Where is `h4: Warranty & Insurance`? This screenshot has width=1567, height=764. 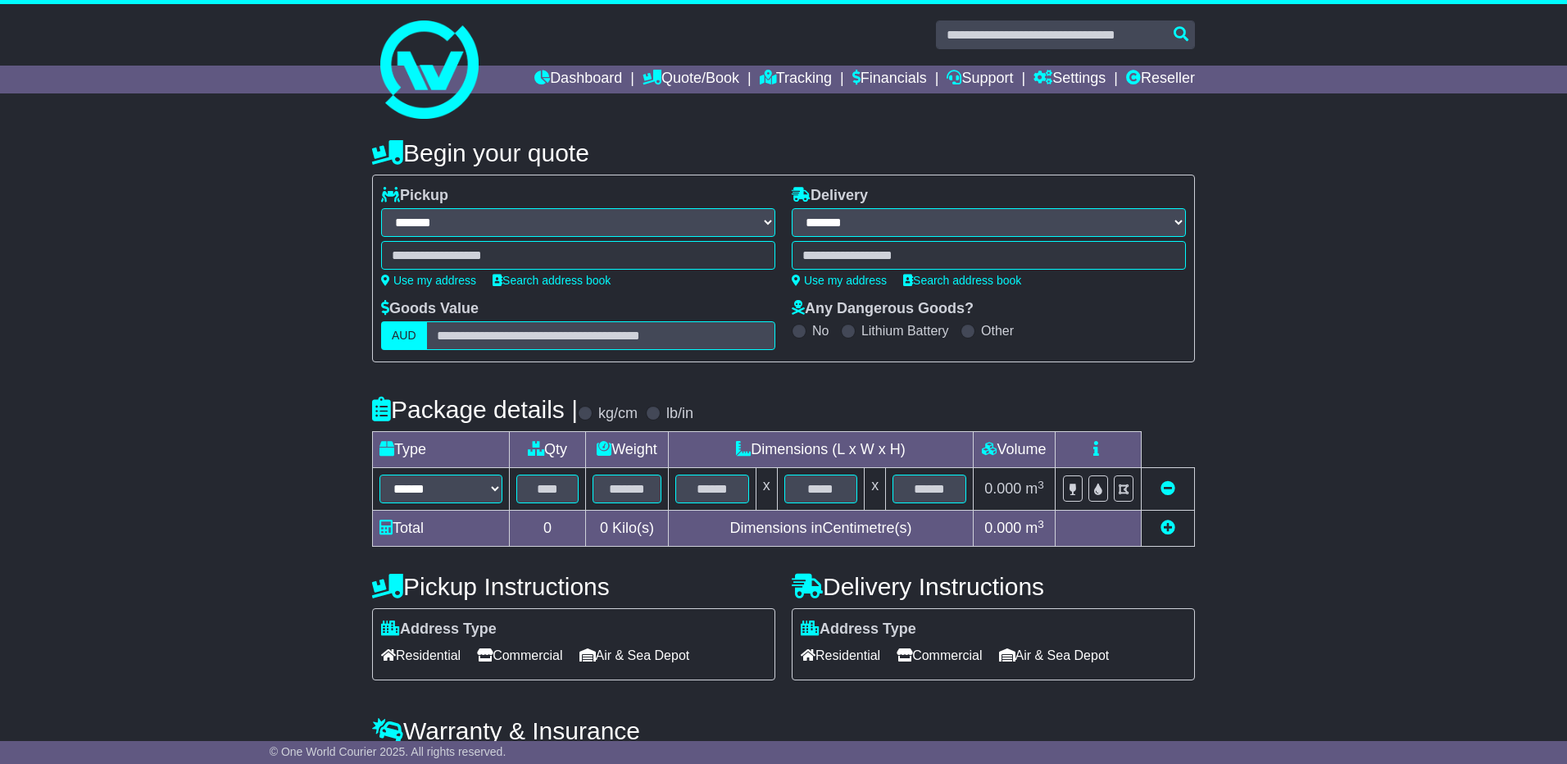
h4: Warranty & Insurance is located at coordinates (784, 730).